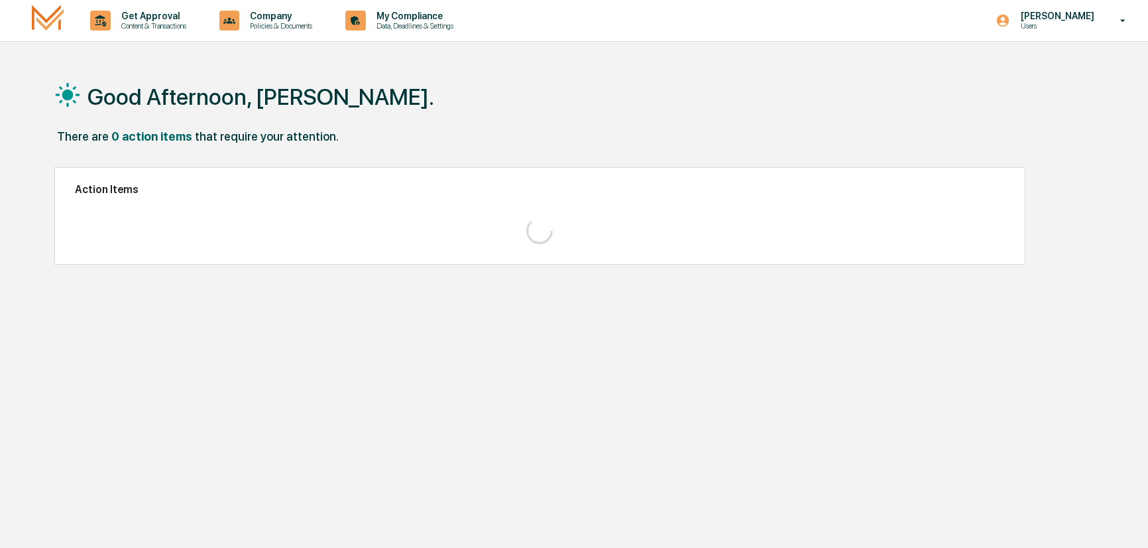 This screenshot has height=548, width=1148. I want to click on p: Data, Deadlines & Settings, so click(413, 26).